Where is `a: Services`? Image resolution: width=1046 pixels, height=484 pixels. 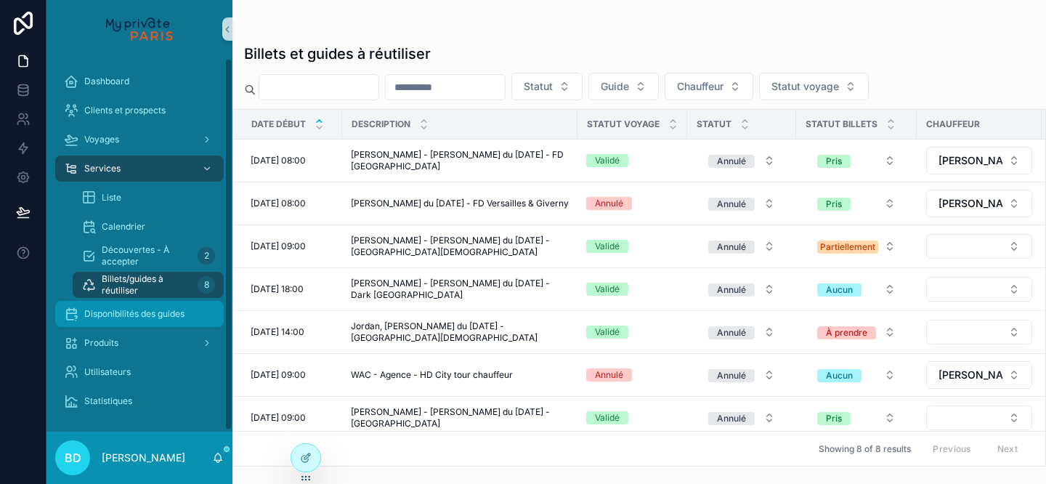
a: Services is located at coordinates (139, 169).